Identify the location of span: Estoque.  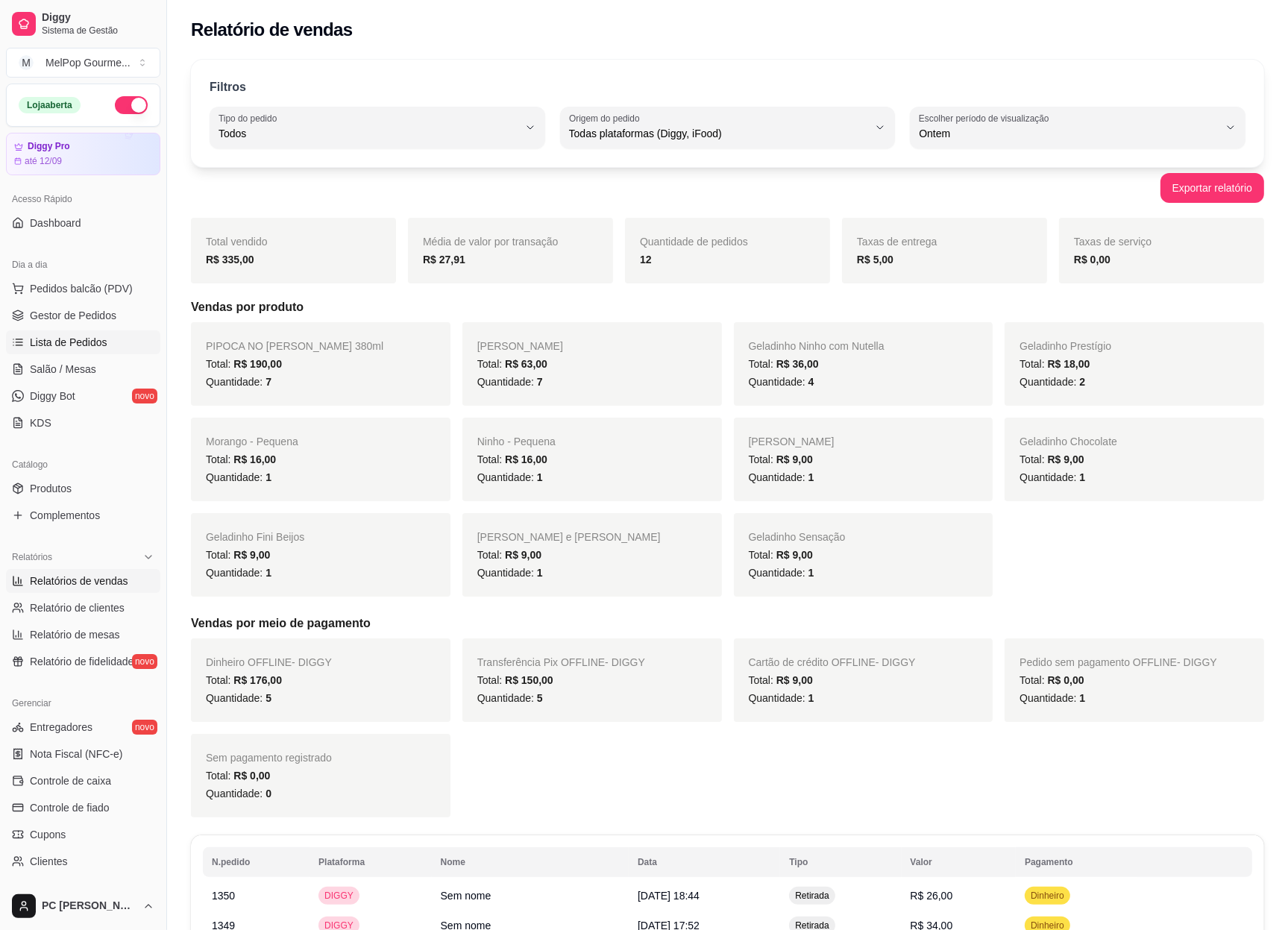
(48, 888).